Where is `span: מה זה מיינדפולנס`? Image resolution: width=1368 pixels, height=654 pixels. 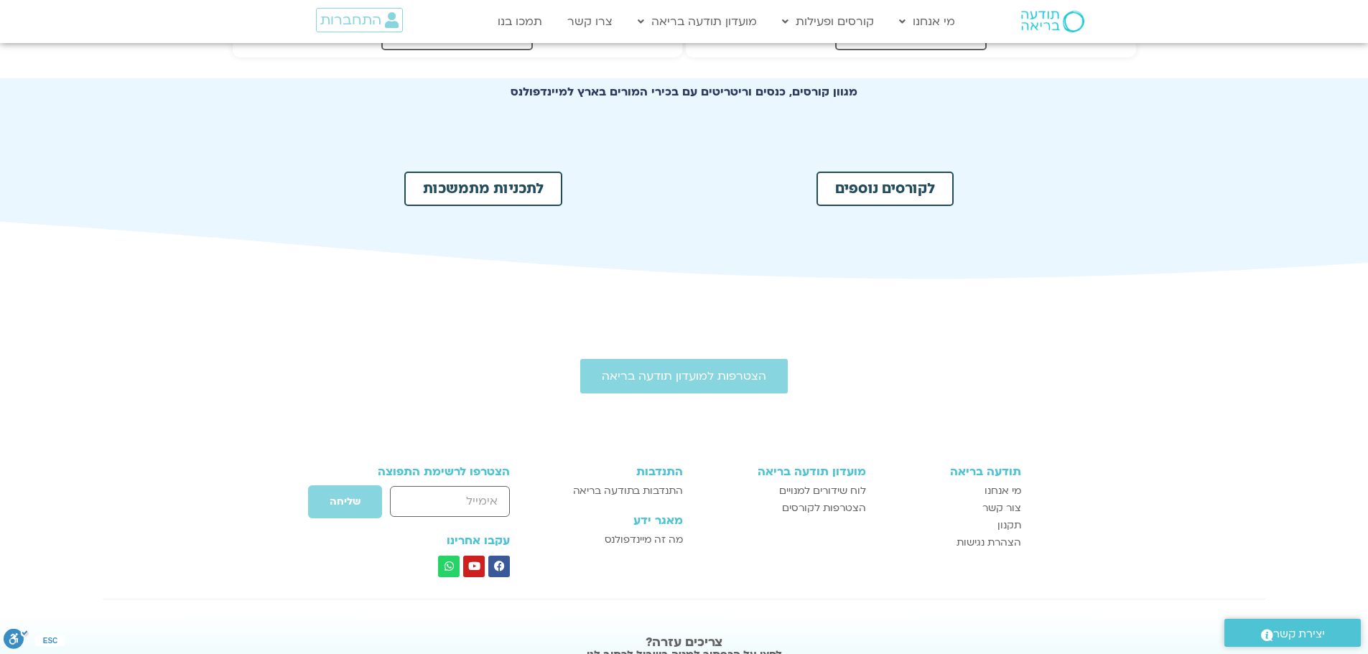
span: מה זה מיינדפולנס is located at coordinates (644, 540).